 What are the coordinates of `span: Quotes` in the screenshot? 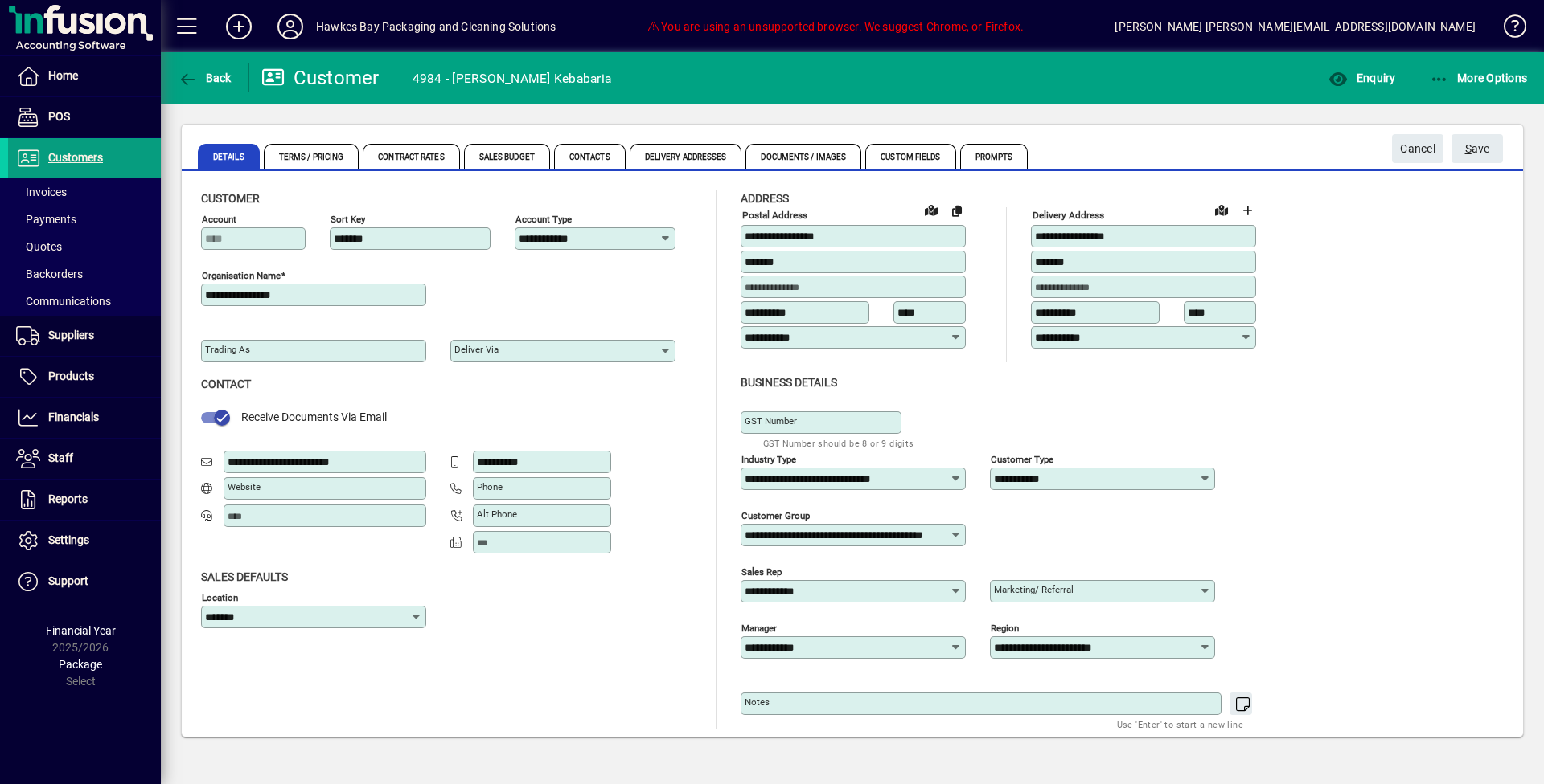 It's located at (39, 246).